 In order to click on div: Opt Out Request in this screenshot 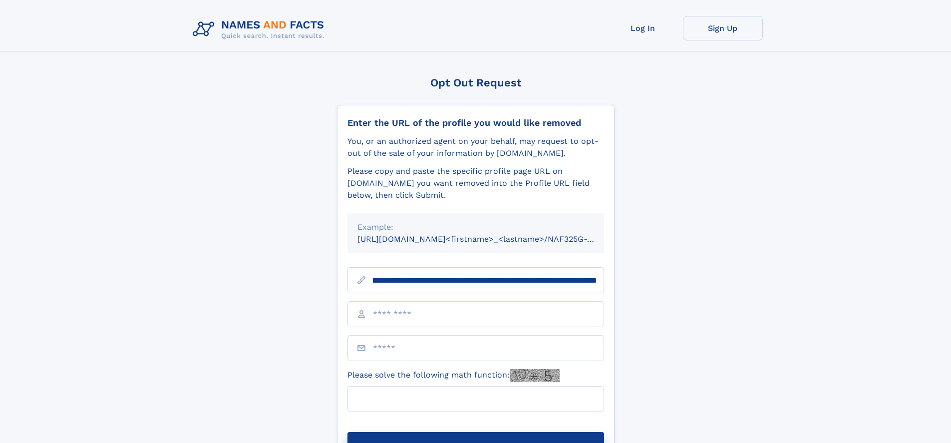, I will do `click(476, 82)`.